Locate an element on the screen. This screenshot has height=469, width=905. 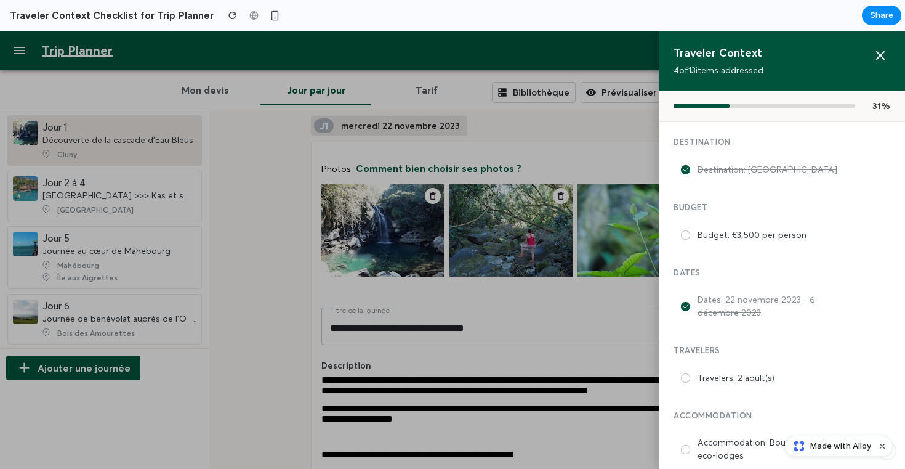
button: Dismiss watermark is located at coordinates (883, 446).